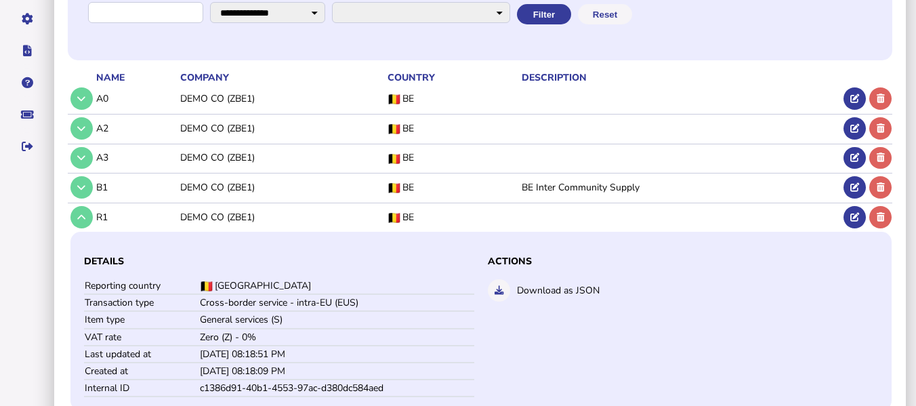 The height and width of the screenshot is (406, 916). What do you see at coordinates (453, 77) in the screenshot?
I see `div: Country` at bounding box center [453, 77].